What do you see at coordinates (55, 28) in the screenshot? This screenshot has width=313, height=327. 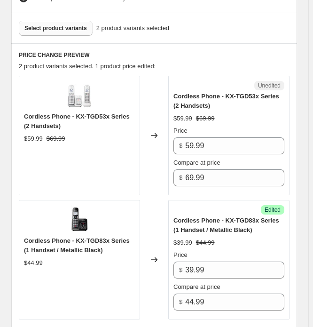 I see `button: Select product variants` at bounding box center [55, 28].